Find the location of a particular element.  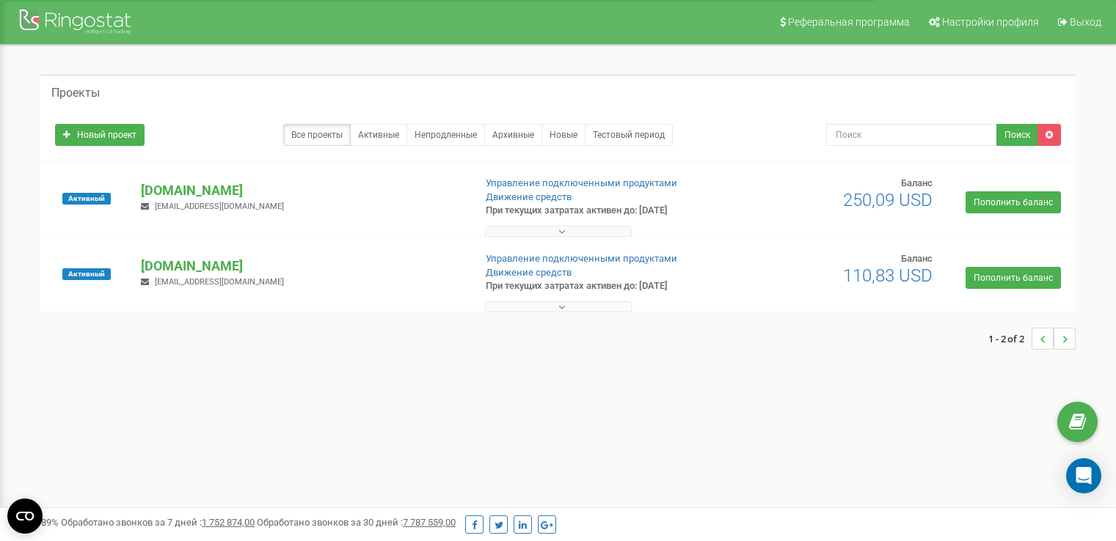

u: 7 787 559,00 is located at coordinates (429, 522).